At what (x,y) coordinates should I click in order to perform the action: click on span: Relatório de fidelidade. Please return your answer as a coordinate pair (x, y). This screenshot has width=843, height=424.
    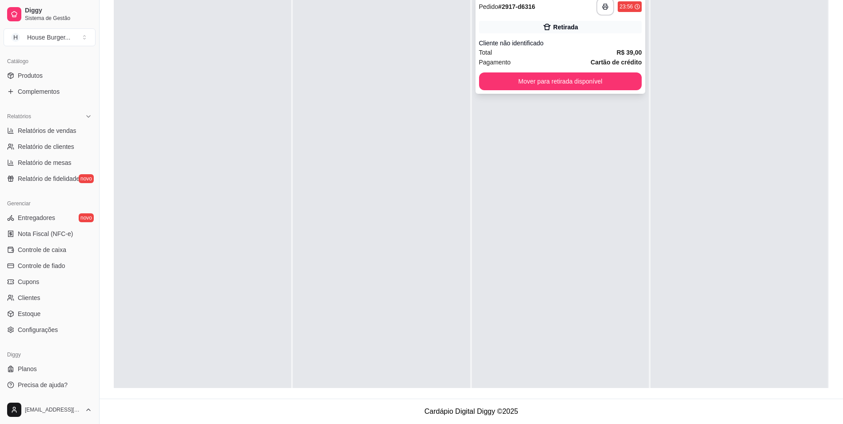
    Looking at the image, I should click on (48, 179).